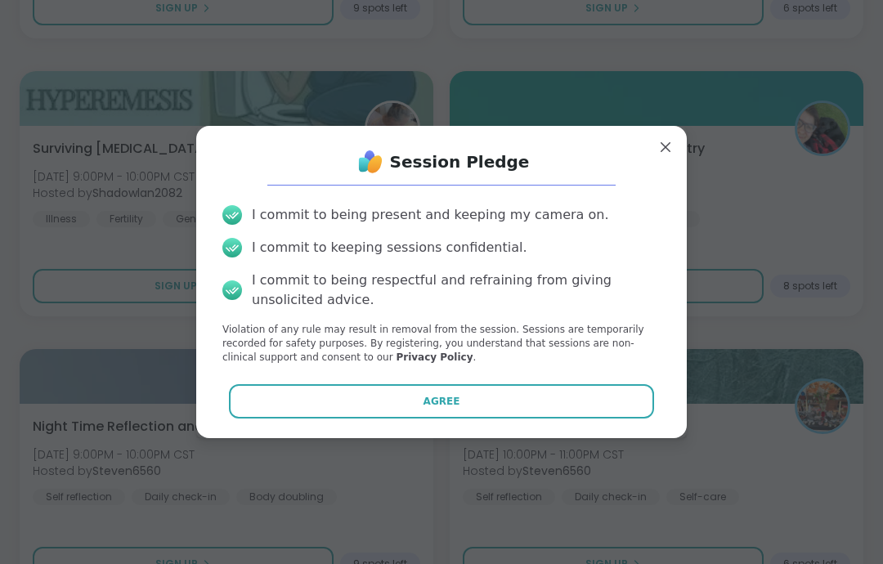 This screenshot has width=883, height=564. I want to click on h1: Session Pledge, so click(459, 162).